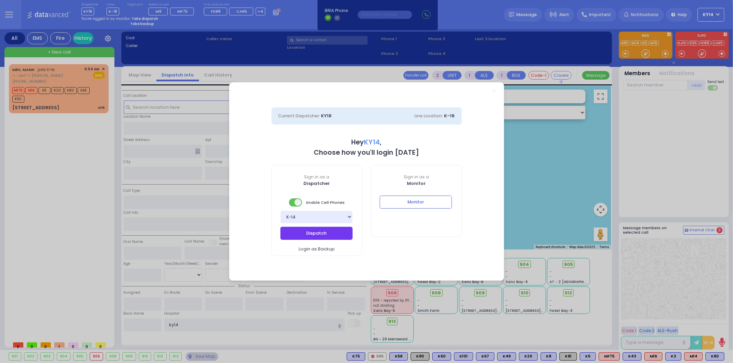 The width and height of the screenshot is (733, 363). I want to click on span: Current Dispatcher:, so click(299, 116).